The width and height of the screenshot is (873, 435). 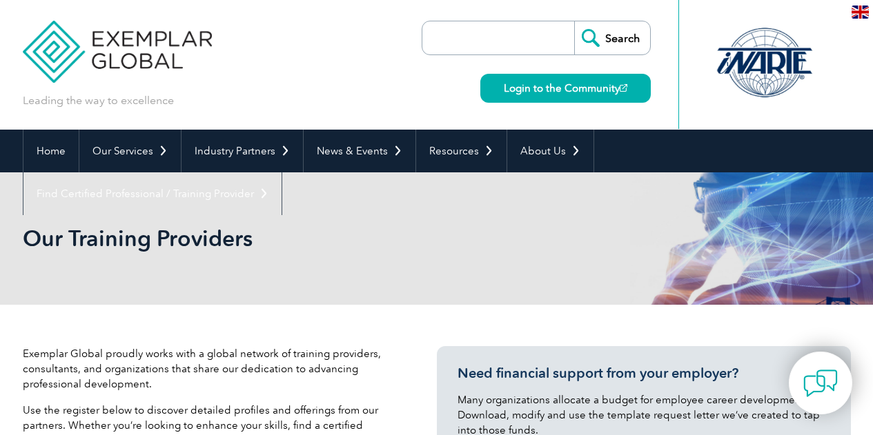 What do you see at coordinates (242, 151) in the screenshot?
I see `a: Industry Partners` at bounding box center [242, 151].